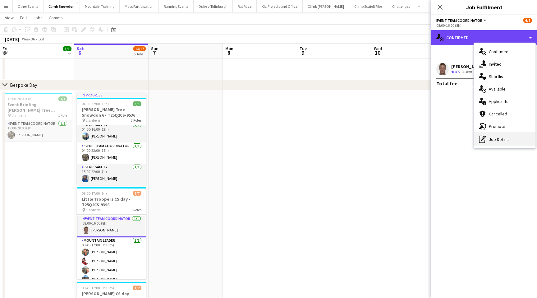  What do you see at coordinates (80, 52) in the screenshot?
I see `span: 6` at bounding box center [80, 52].